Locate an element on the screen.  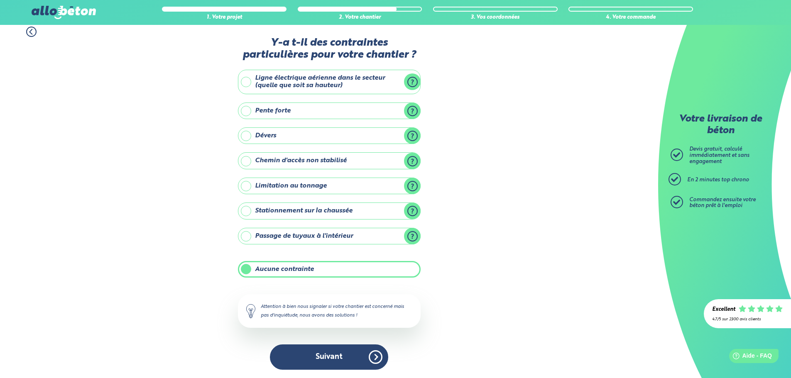
label: Aucune contrainte is located at coordinates (329, 269).